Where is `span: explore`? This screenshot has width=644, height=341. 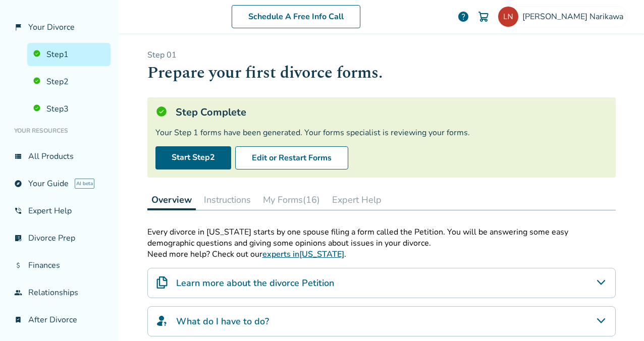 span: explore is located at coordinates (18, 184).